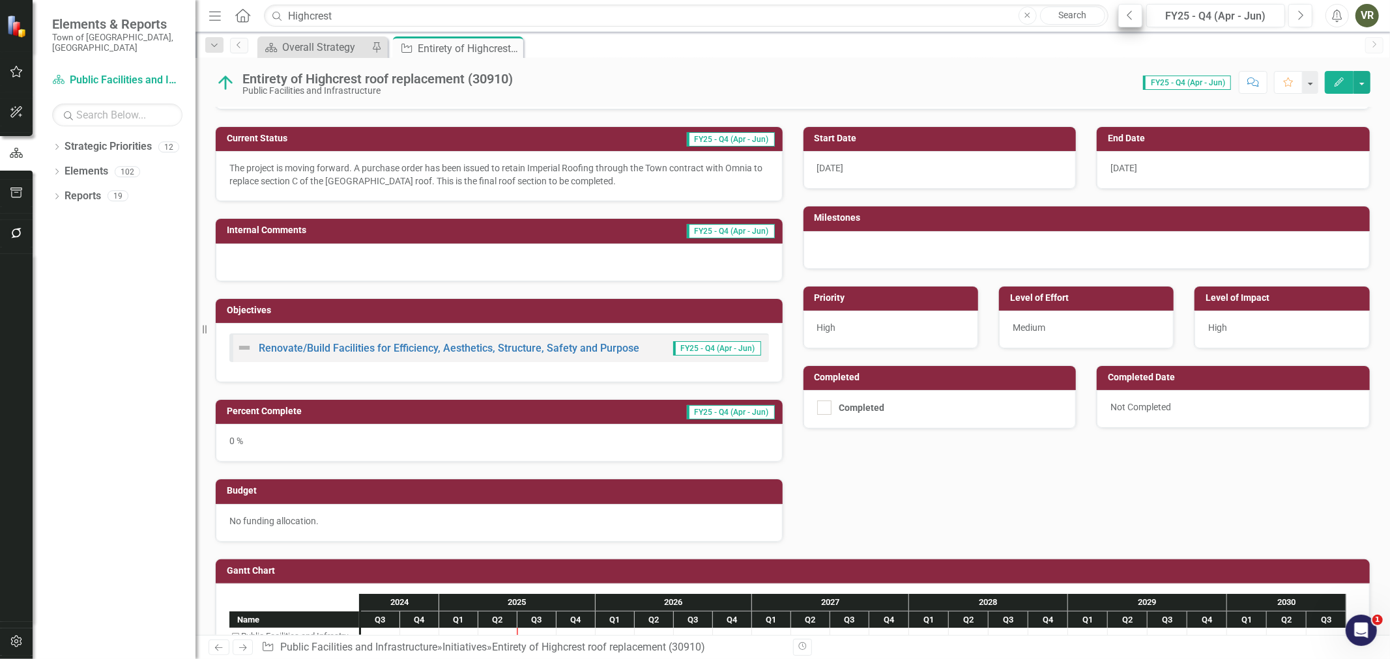 This screenshot has height=659, width=1390. What do you see at coordinates (86, 171) in the screenshot?
I see `a: Elements` at bounding box center [86, 171].